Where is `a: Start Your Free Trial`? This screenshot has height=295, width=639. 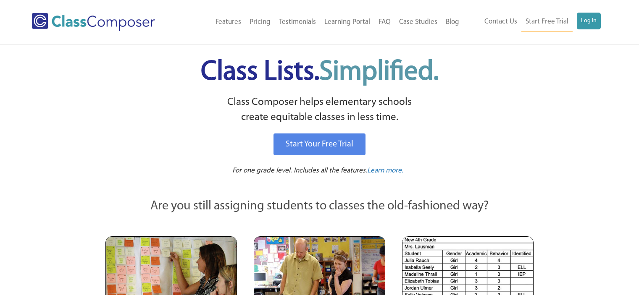 a: Start Your Free Trial is located at coordinates (319, 144).